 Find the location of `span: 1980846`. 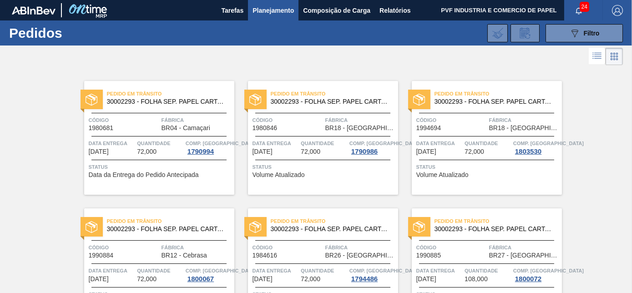

span: 1980846 is located at coordinates (265, 128).